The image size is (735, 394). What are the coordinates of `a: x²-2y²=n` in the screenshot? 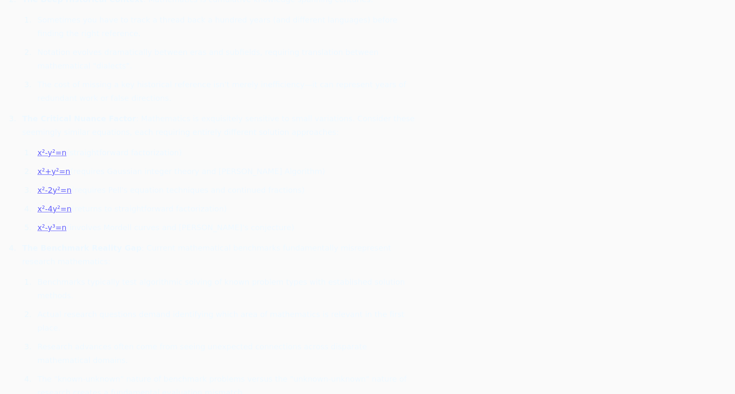 It's located at (54, 190).